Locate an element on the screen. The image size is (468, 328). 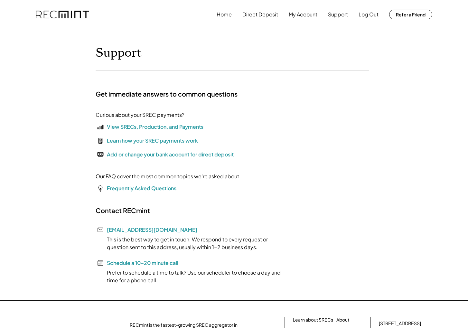
a: Learn about SRECs is located at coordinates (313, 320).